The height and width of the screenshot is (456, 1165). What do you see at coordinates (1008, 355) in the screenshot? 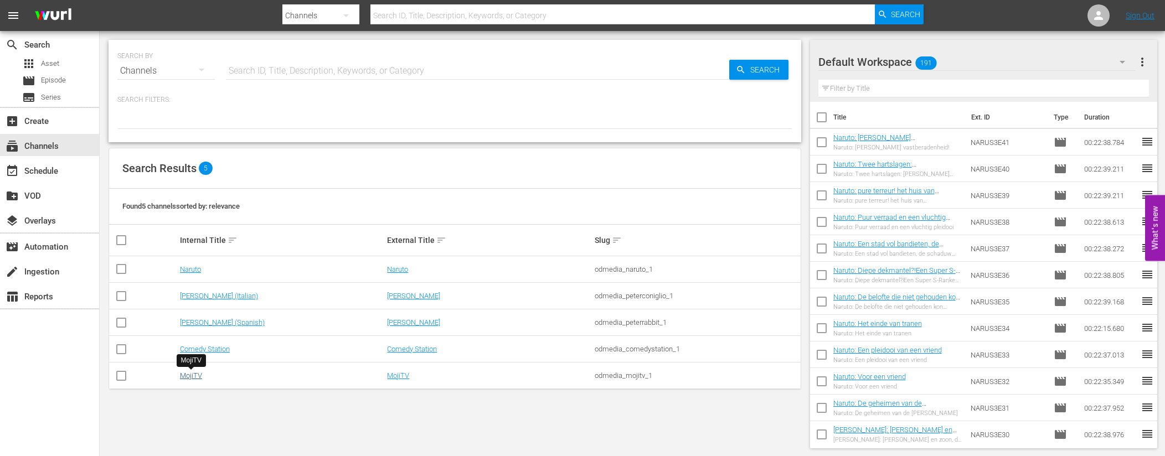
I see `td: NARUS3E33` at bounding box center [1008, 355].